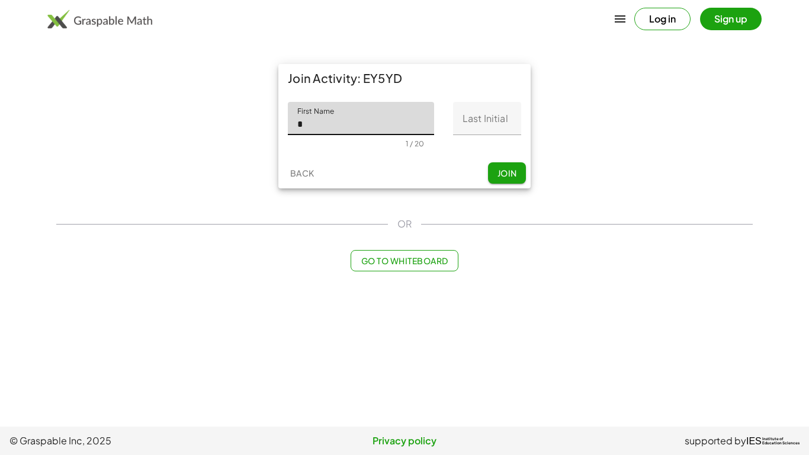 The height and width of the screenshot is (455, 809). Describe the element at coordinates (301, 173) in the screenshot. I see `span: Back` at that location.